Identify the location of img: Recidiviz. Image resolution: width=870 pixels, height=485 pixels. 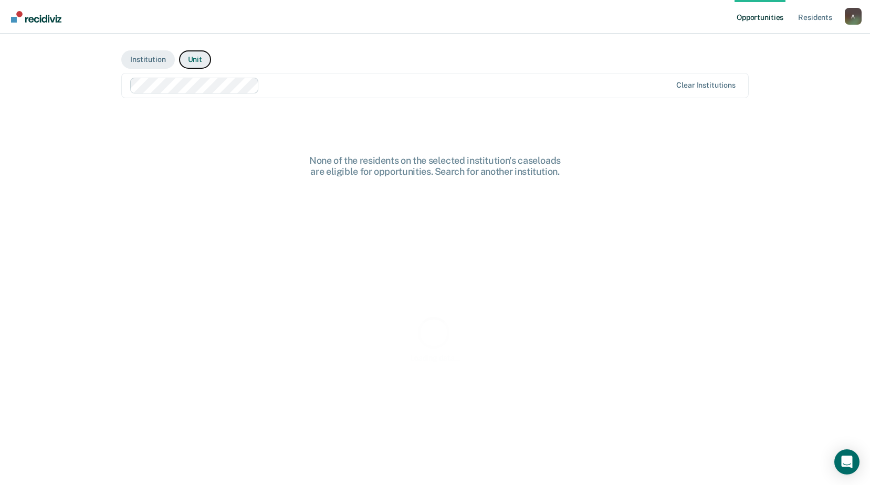
(36, 17).